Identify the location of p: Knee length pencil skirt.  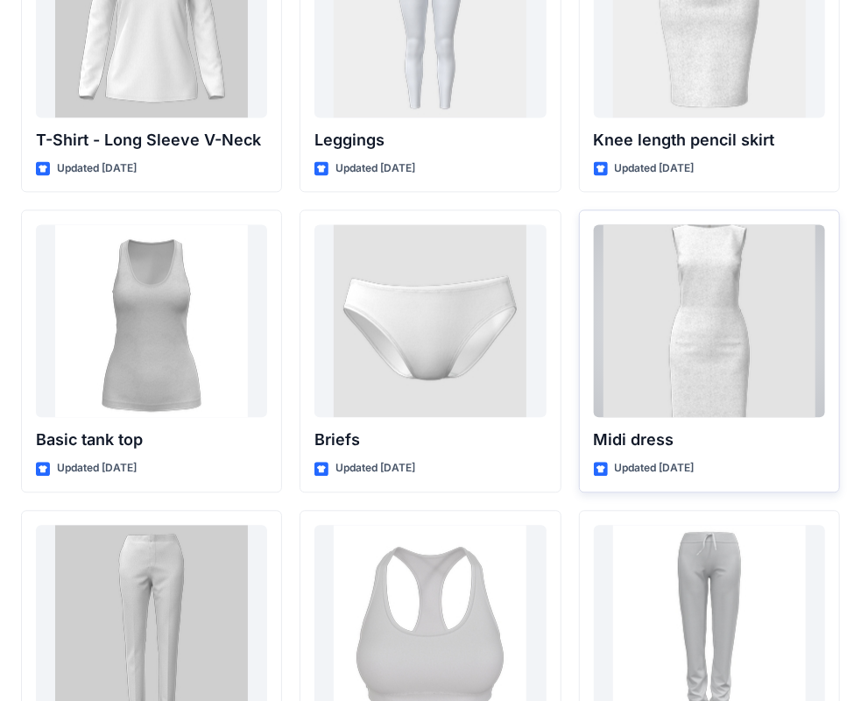
(709, 140).